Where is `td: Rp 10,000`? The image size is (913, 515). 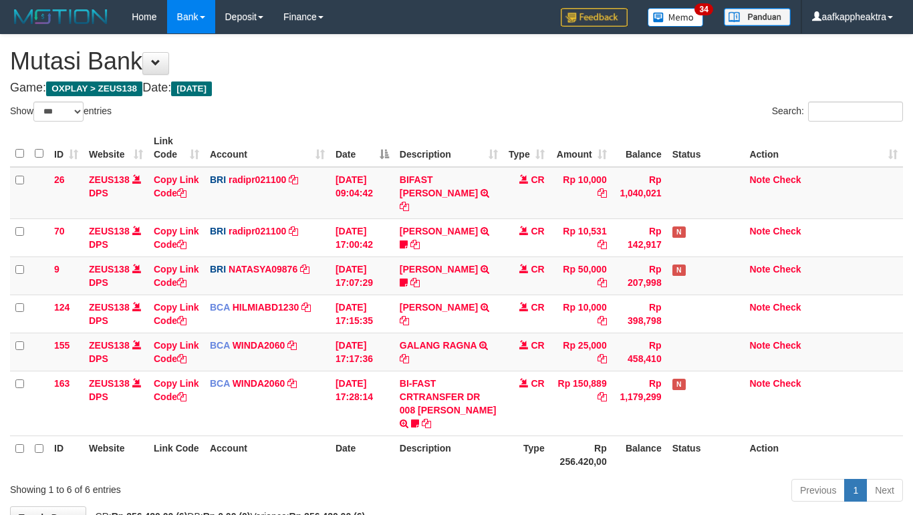 td: Rp 10,000 is located at coordinates (581, 193).